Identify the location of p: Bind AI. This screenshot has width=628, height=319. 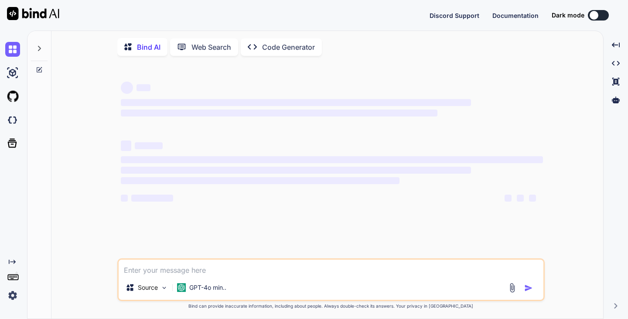
(149, 47).